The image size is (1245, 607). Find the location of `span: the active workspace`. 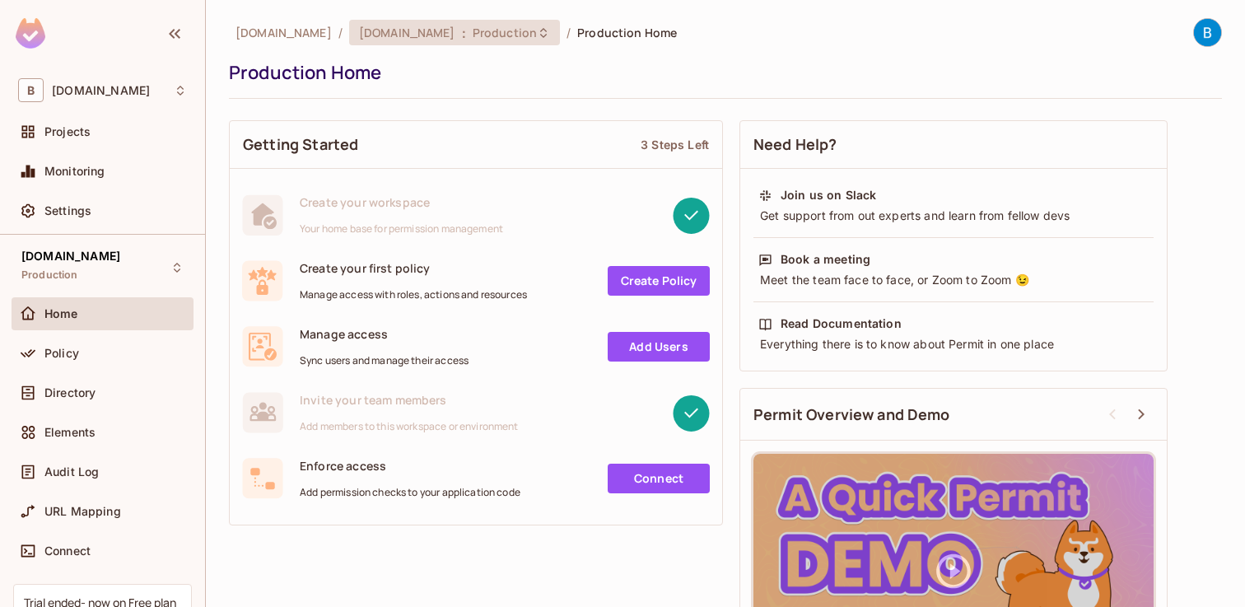

span: the active workspace is located at coordinates (283, 32).